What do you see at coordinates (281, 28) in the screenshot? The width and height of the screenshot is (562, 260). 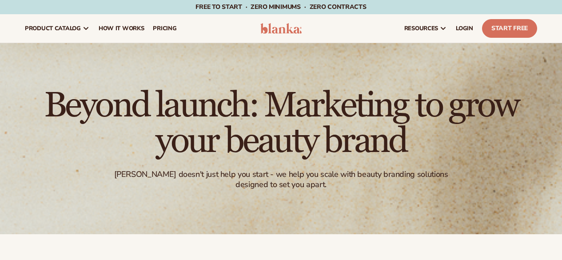 I see `img: logo` at bounding box center [281, 28].